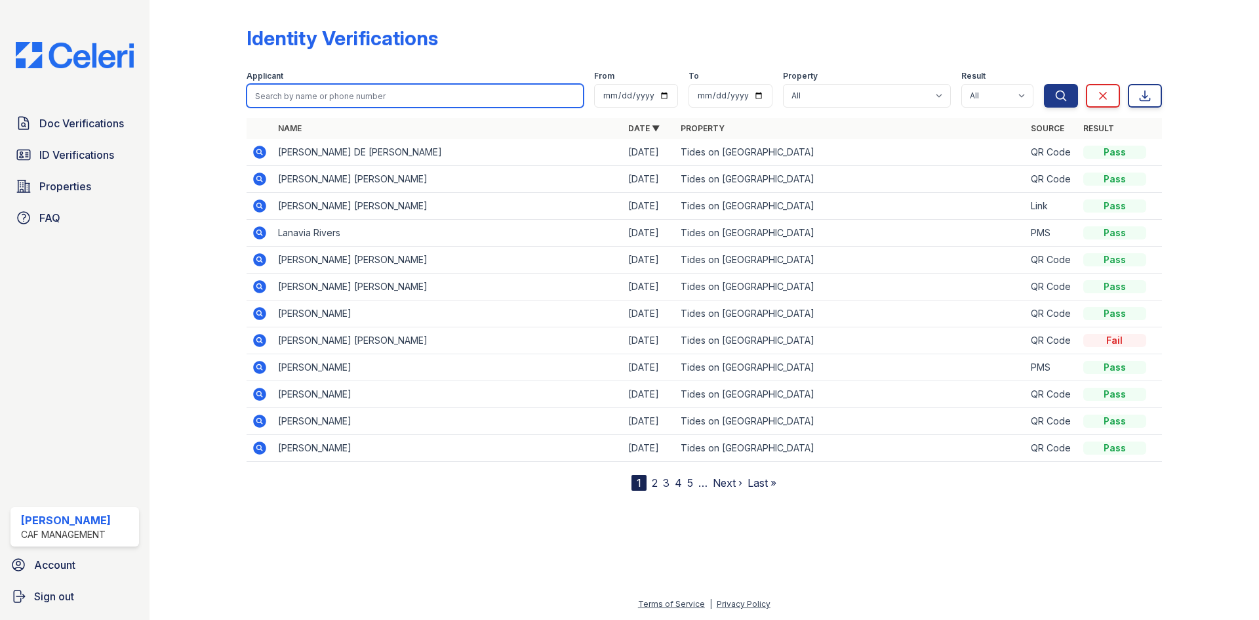 The width and height of the screenshot is (1259, 620). Describe the element at coordinates (639, 483) in the screenshot. I see `div: 1` at that location.